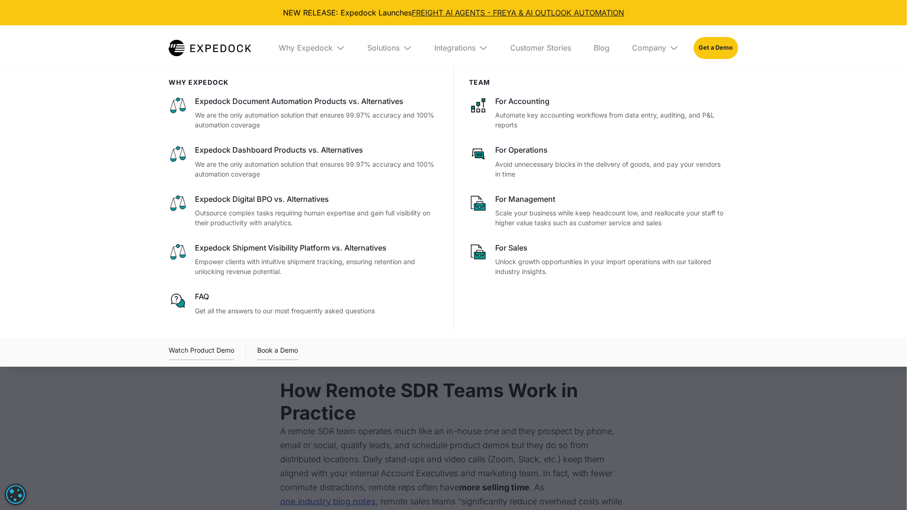  Describe the element at coordinates (609, 248) in the screenshot. I see `div: For Sales` at that location.